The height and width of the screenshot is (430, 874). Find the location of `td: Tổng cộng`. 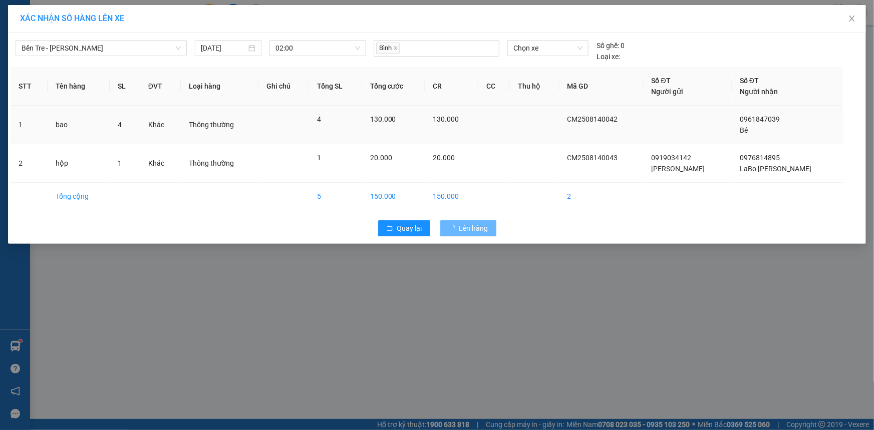

td: Tổng cộng is located at coordinates (79, 196).